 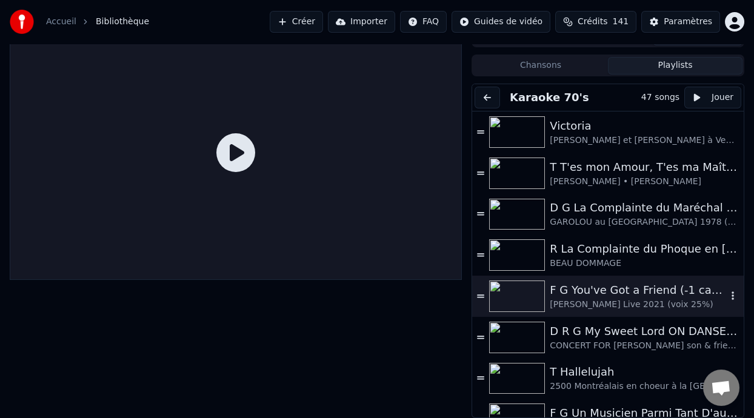 What do you see at coordinates (644, 372) in the screenshot?
I see `div: T Hallelujah` at bounding box center [644, 372].